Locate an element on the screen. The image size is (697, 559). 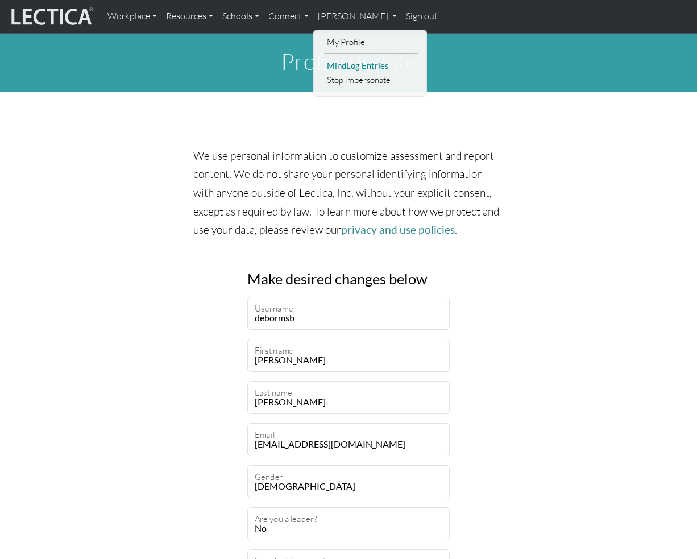
a: Sign out is located at coordinates (422, 16).